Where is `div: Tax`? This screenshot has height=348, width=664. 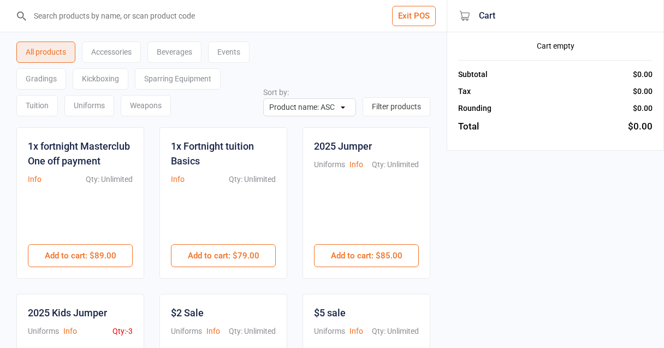
div: Tax is located at coordinates (464, 91).